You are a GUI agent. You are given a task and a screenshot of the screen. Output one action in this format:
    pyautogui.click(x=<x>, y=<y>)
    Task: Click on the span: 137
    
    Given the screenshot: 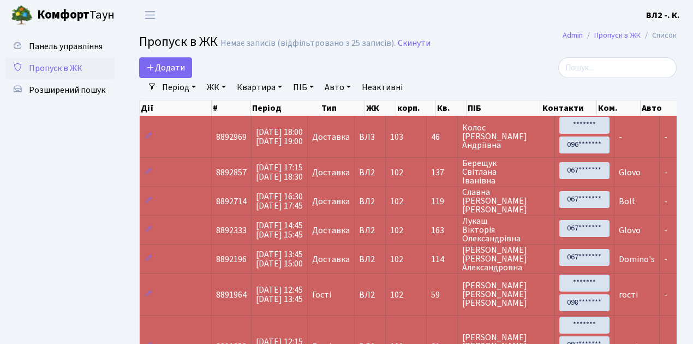 What is the action you would take?
    pyautogui.click(x=442, y=172)
    